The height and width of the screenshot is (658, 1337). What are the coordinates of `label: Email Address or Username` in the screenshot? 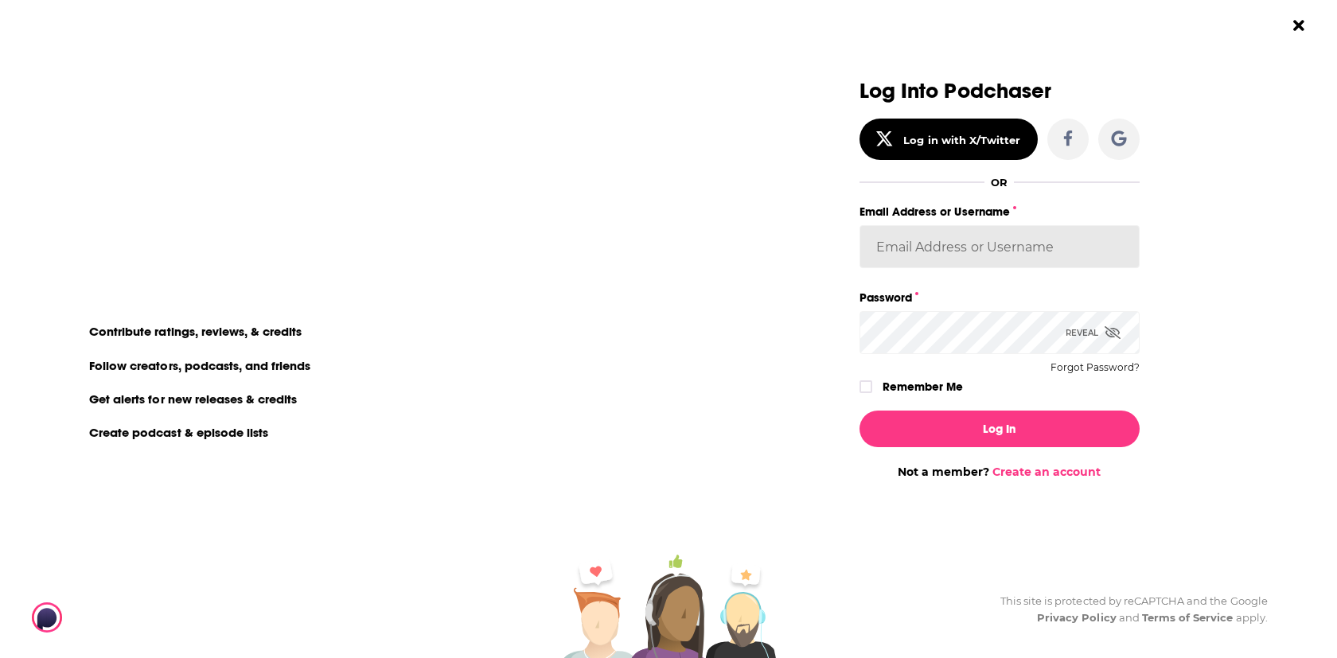 It's located at (999, 212).